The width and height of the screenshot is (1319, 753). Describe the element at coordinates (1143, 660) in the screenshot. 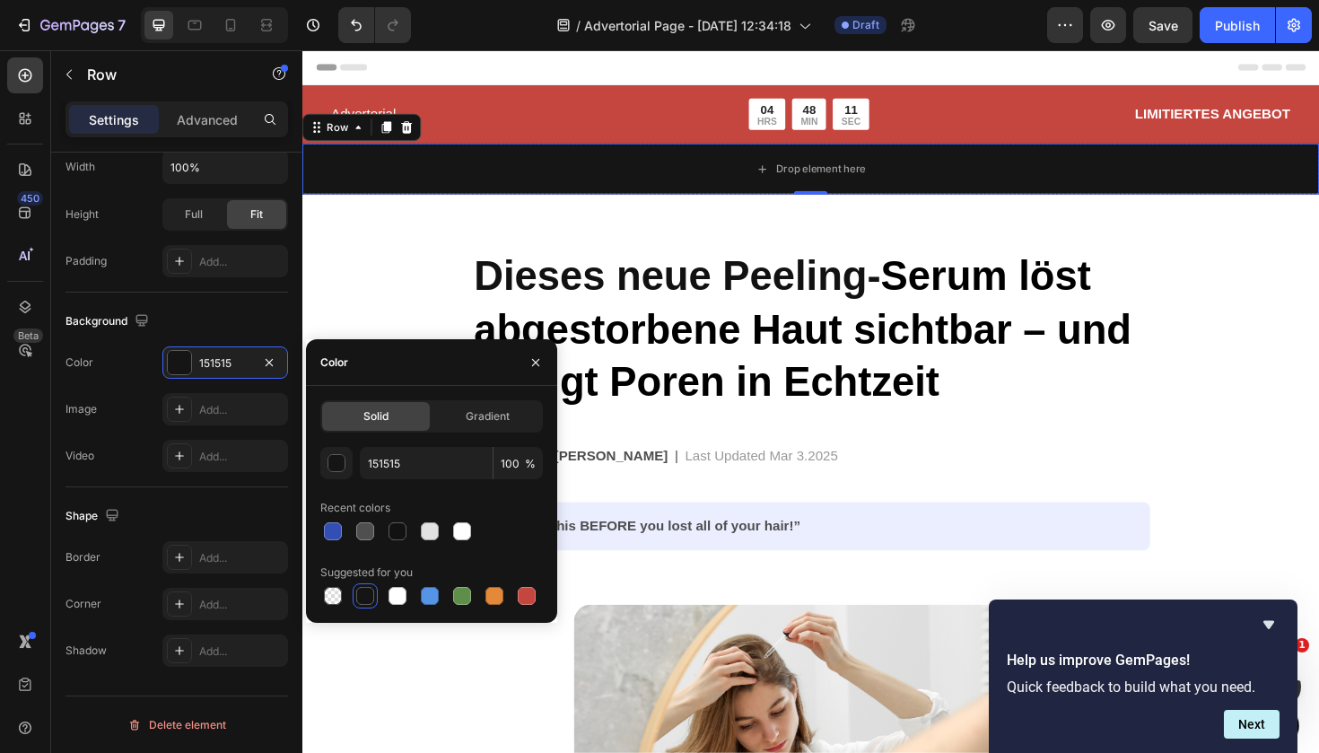

I see `h2: Help us improve GemPages!` at that location.